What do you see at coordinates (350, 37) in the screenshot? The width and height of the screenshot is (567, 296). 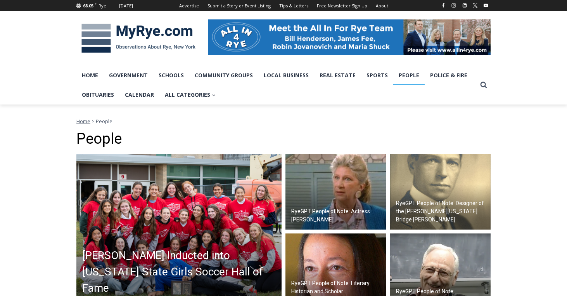 I see `a: All in for Rye` at bounding box center [350, 37].